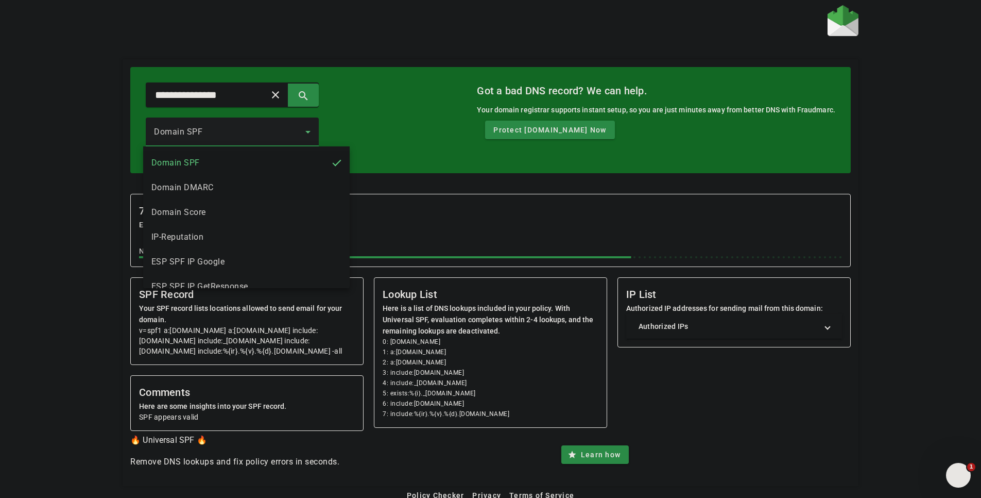  What do you see at coordinates (176, 163) in the screenshot?
I see `span: Domain SPF` at bounding box center [176, 163].